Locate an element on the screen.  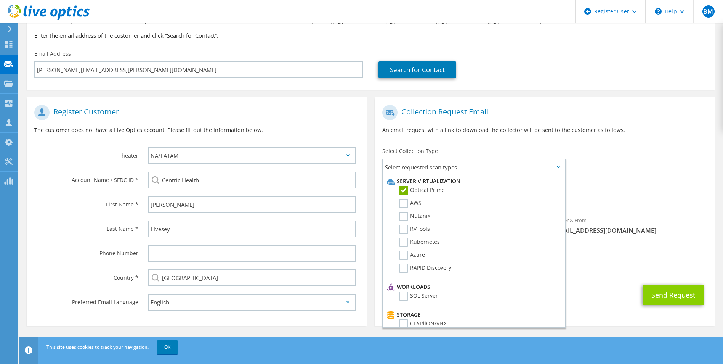
span: Select requested scan types is located at coordinates (474, 167).